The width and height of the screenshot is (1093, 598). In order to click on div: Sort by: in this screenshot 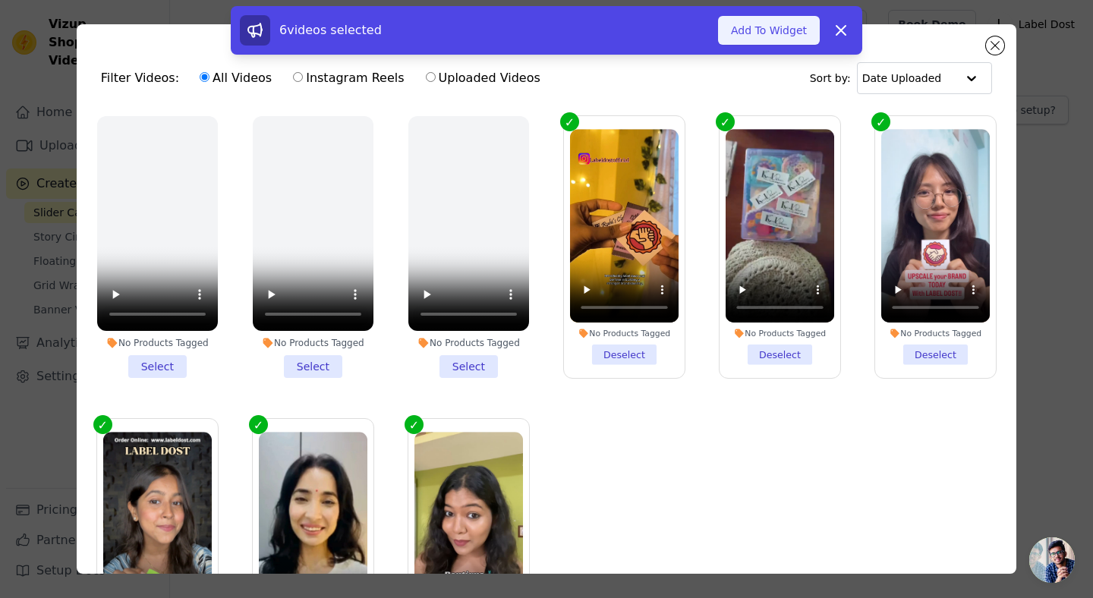, I will do `click(901, 78)`.